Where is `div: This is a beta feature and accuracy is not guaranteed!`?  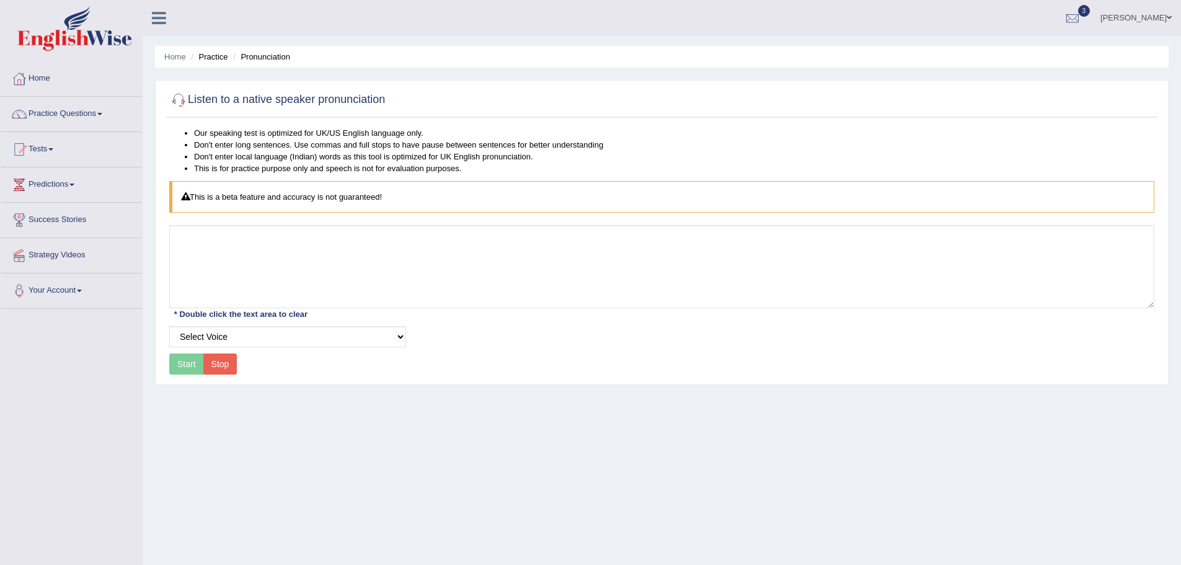 div: This is a beta feature and accuracy is not guaranteed! is located at coordinates (662, 197).